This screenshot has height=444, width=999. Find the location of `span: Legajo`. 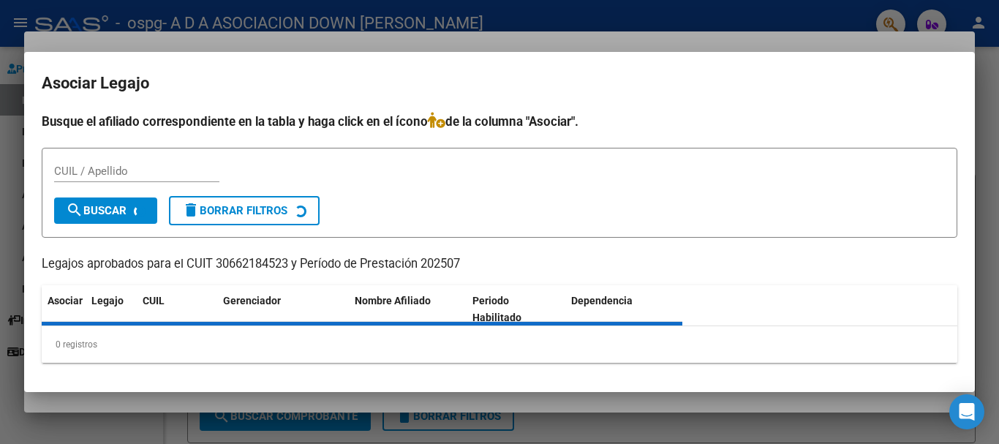

span: Legajo is located at coordinates (108, 301).